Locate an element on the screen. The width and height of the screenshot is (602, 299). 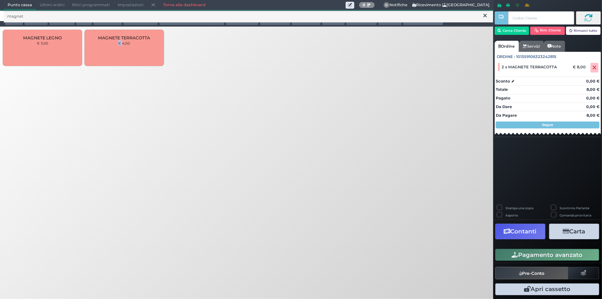
span: MAGNETE LEGNO is located at coordinates (42, 38).